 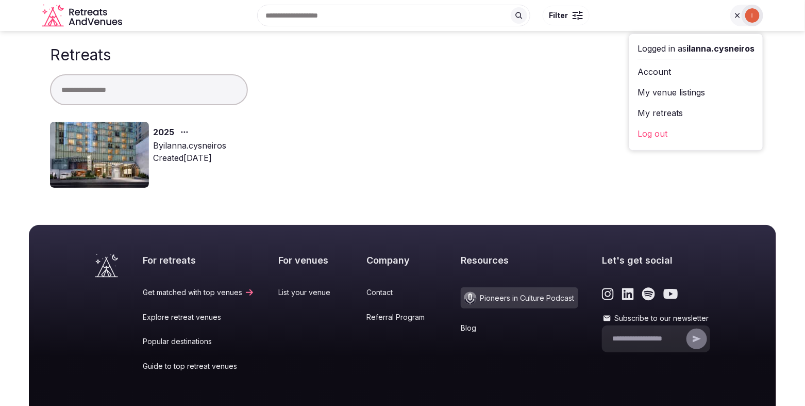 What do you see at coordinates (520, 328) in the screenshot?
I see `a: Blog` at bounding box center [520, 328].